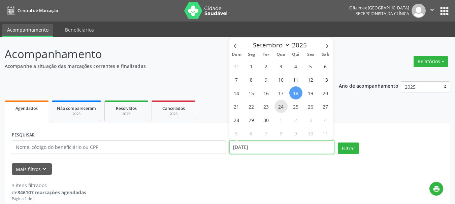 This screenshot has width=455, height=204. What do you see at coordinates (348, 148) in the screenshot?
I see `button: Filtrar` at bounding box center [348, 148].